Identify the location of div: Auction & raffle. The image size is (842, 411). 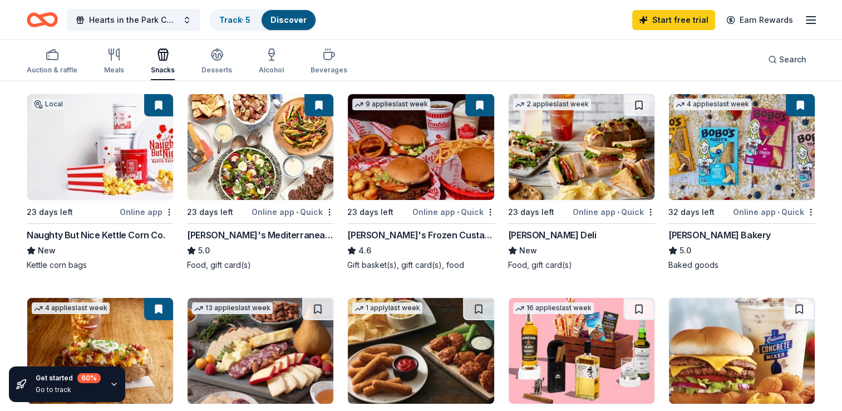
(52, 70).